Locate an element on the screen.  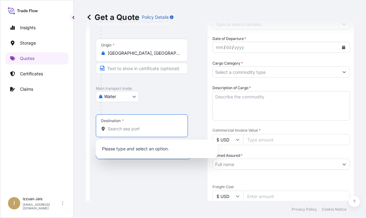
p: Insights is located at coordinates (28, 28).